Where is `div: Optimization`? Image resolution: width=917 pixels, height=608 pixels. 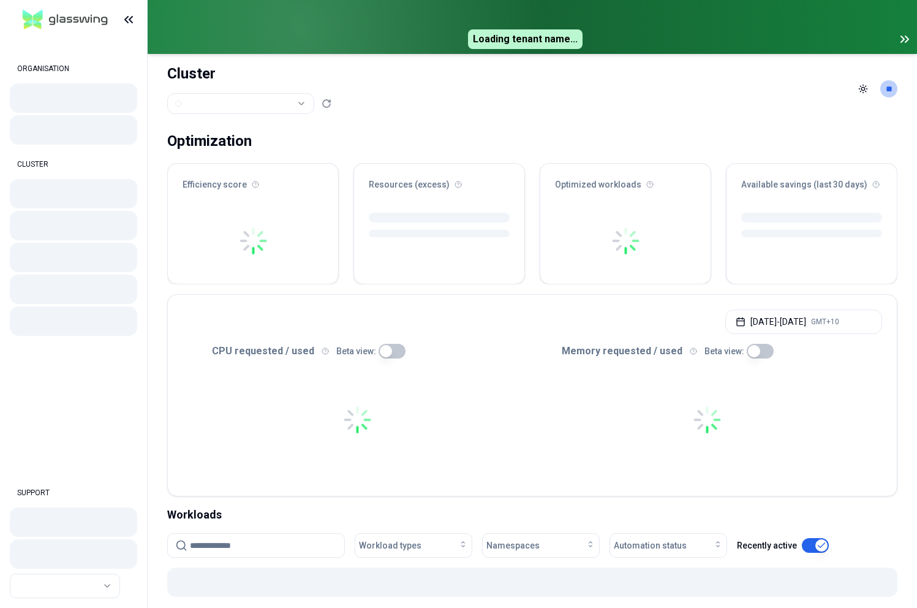
div: Optimization is located at coordinates (209, 141).